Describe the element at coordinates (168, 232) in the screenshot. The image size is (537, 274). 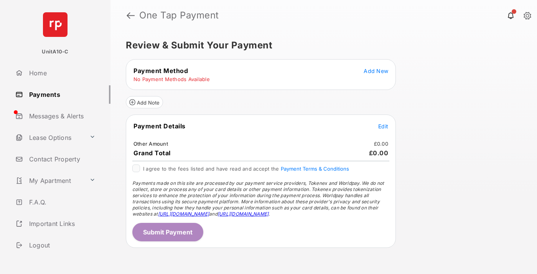
I see `button: Submit Payment` at that location.